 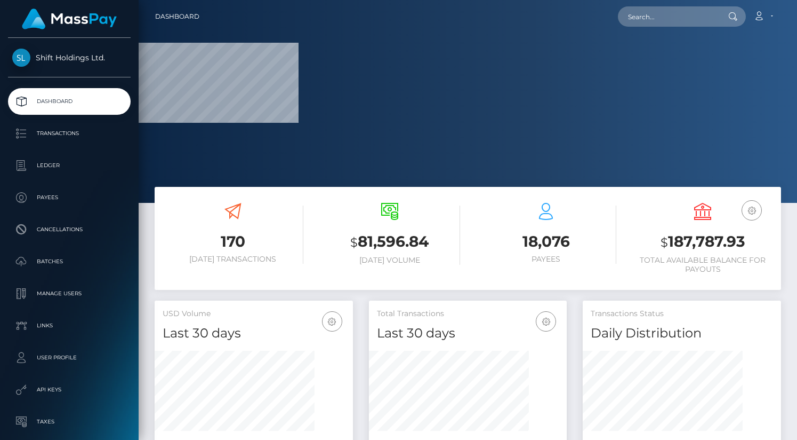 What do you see at coordinates (69, 133) in the screenshot?
I see `a: Transactions` at bounding box center [69, 133].